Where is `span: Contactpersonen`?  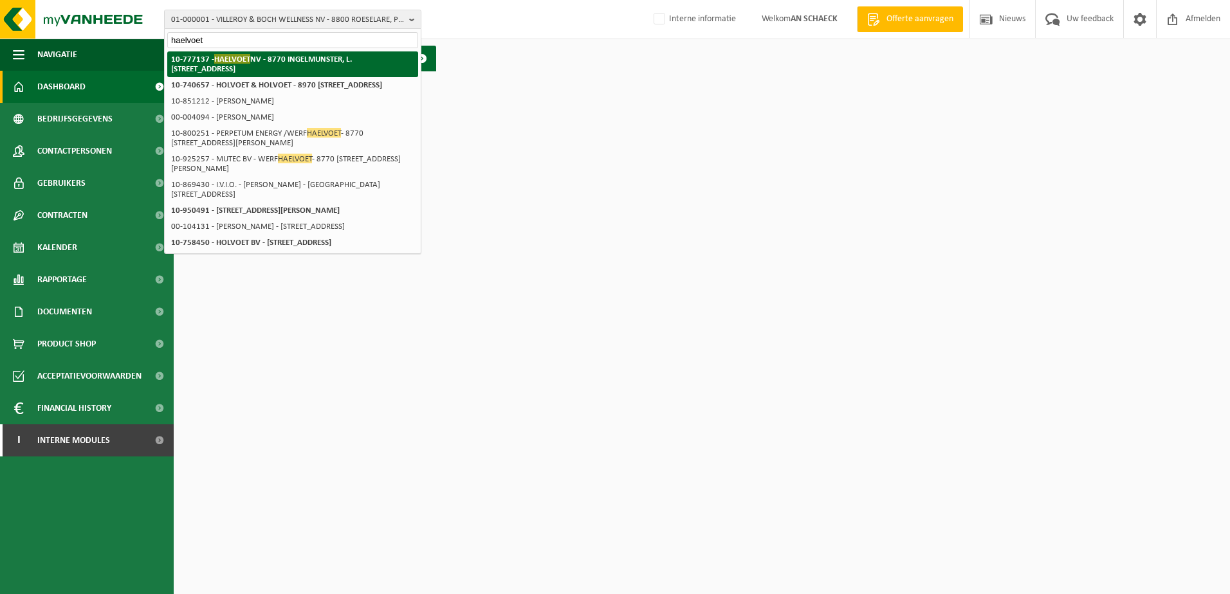
span: Contactpersonen is located at coordinates (75, 151).